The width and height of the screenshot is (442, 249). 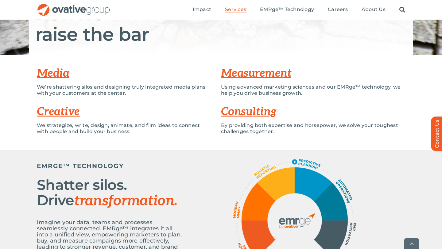 What do you see at coordinates (202, 10) in the screenshot?
I see `span: Impact` at bounding box center [202, 10].